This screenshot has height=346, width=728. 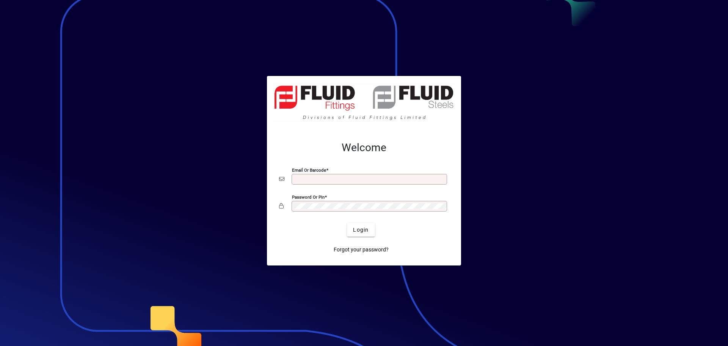 I want to click on span: Forgot your password?, so click(x=361, y=249).